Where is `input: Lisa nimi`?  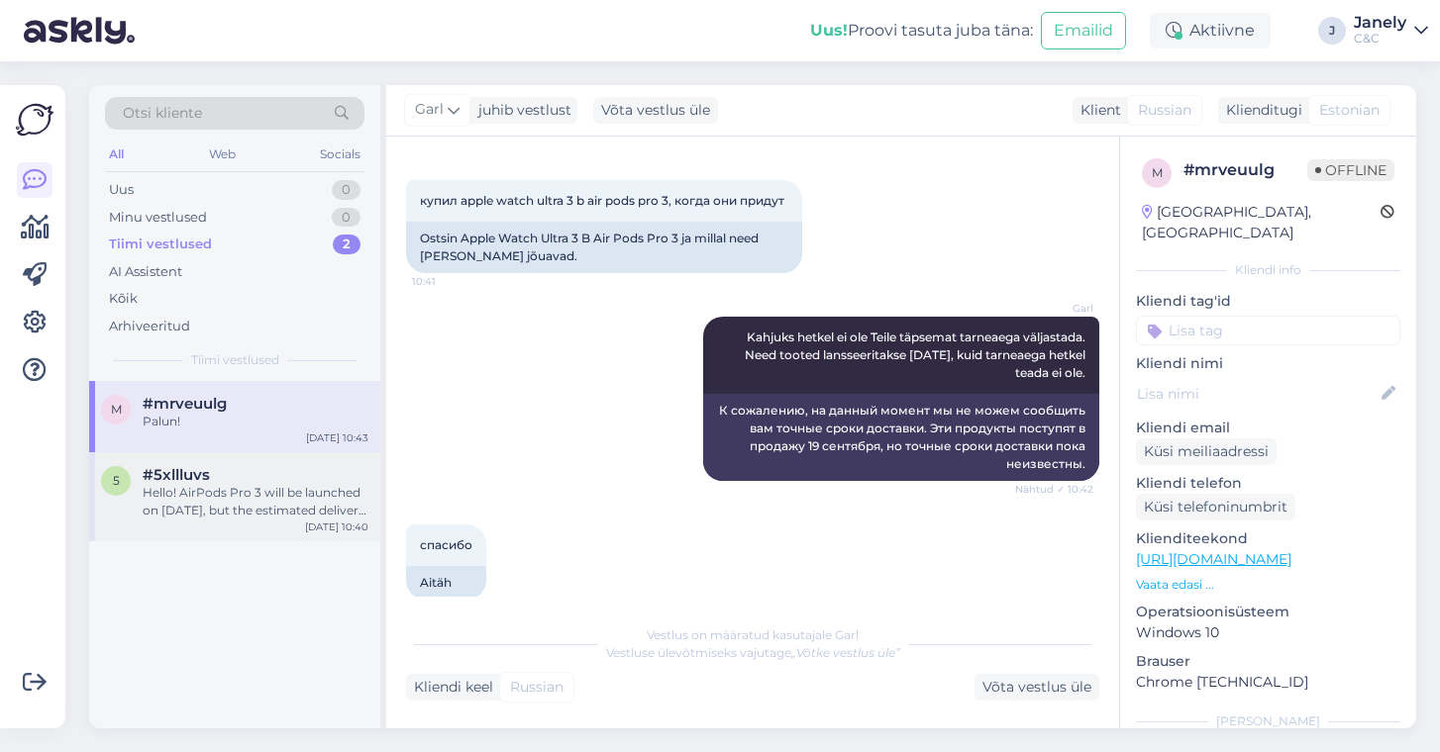 input: Lisa nimi is located at coordinates (1256, 394).